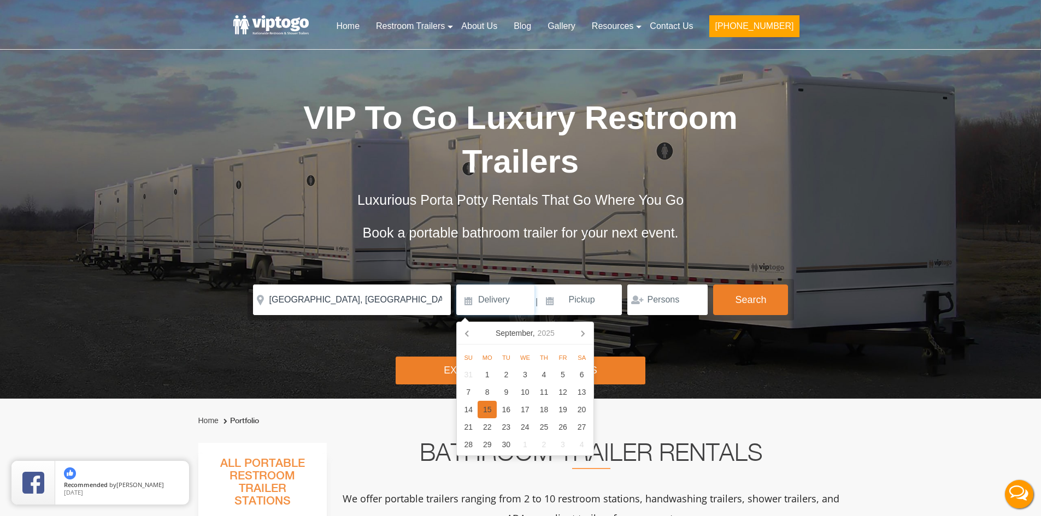 This screenshot has height=516, width=1041. I want to click on div: Sa, so click(581, 358).